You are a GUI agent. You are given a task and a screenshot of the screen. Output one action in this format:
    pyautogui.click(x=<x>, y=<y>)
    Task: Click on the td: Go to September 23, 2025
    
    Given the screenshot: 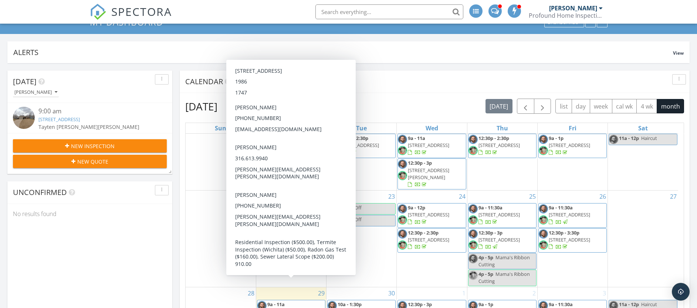 What is the action you would take?
    pyautogui.click(x=362, y=239)
    